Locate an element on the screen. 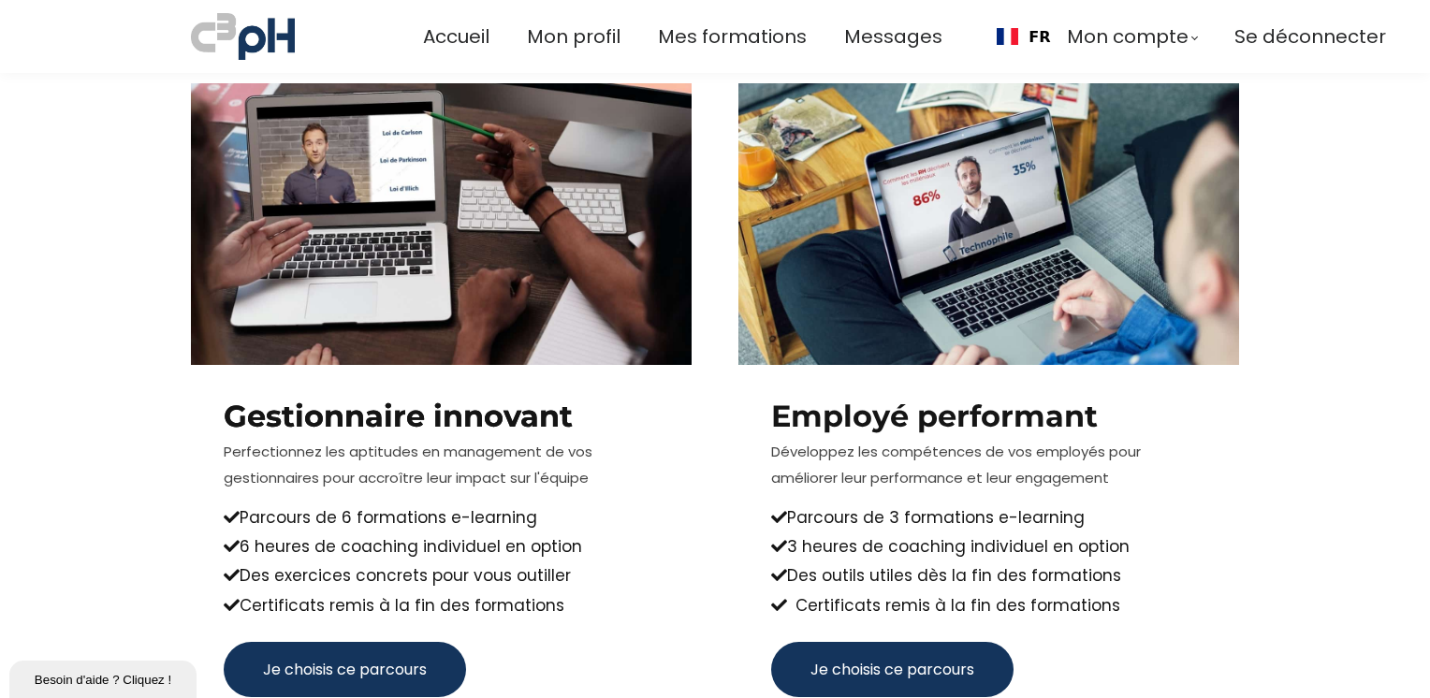 This screenshot has width=1430, height=698. span: Développez les compétences de vos employés pour améliorer leur performance et leur engagement is located at coordinates (955, 464).